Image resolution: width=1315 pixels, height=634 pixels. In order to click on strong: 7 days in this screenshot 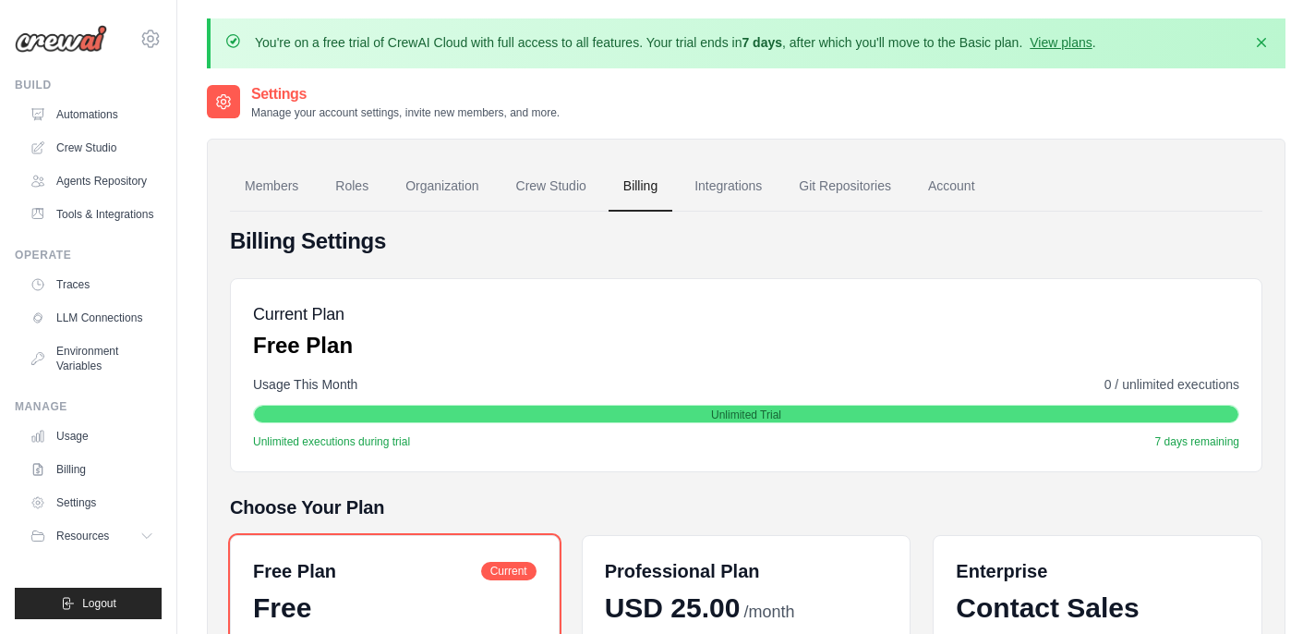, I will do `click(762, 42)`.